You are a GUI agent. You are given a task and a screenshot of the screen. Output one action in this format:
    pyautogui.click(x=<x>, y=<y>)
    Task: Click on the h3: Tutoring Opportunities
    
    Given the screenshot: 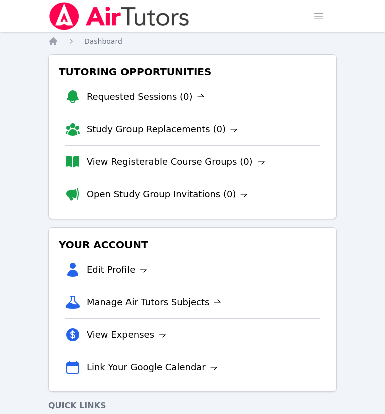 What is the action you would take?
    pyautogui.click(x=192, y=72)
    